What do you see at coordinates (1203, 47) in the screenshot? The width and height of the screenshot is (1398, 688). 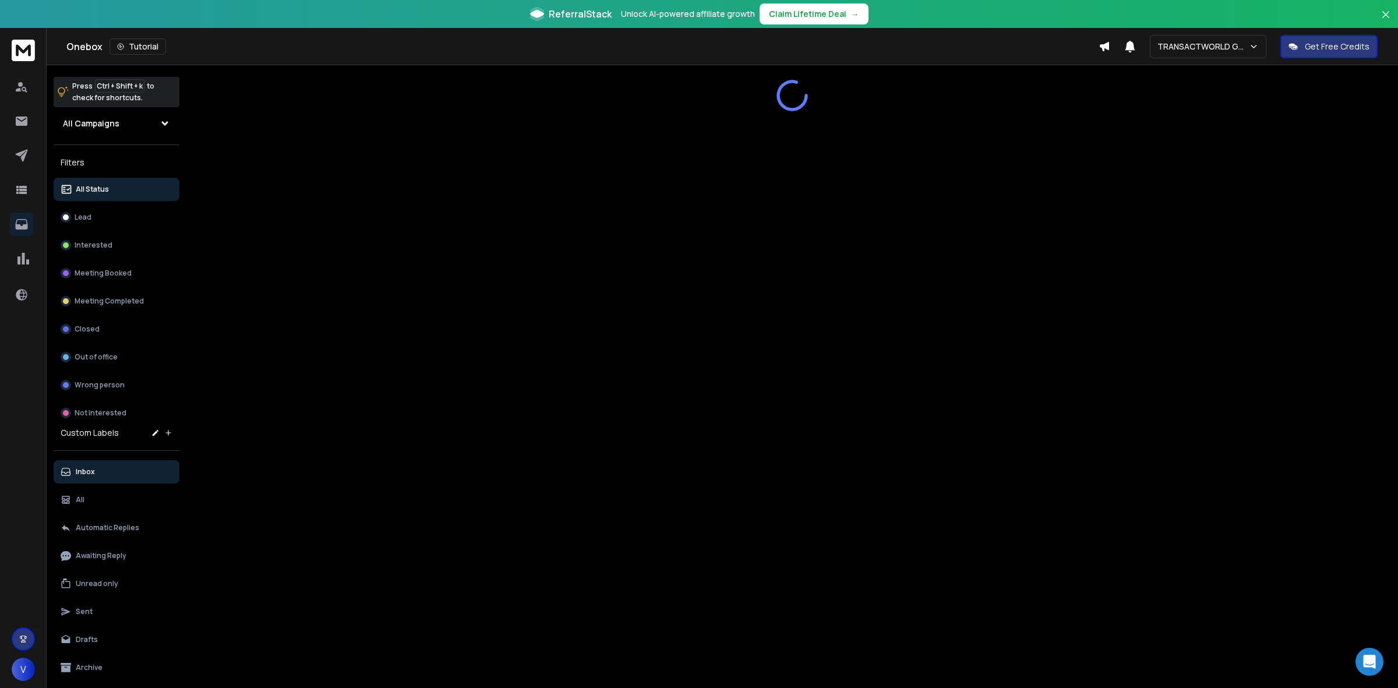 I see `p: TRANSACTWORLD GROUP` at bounding box center [1203, 47].